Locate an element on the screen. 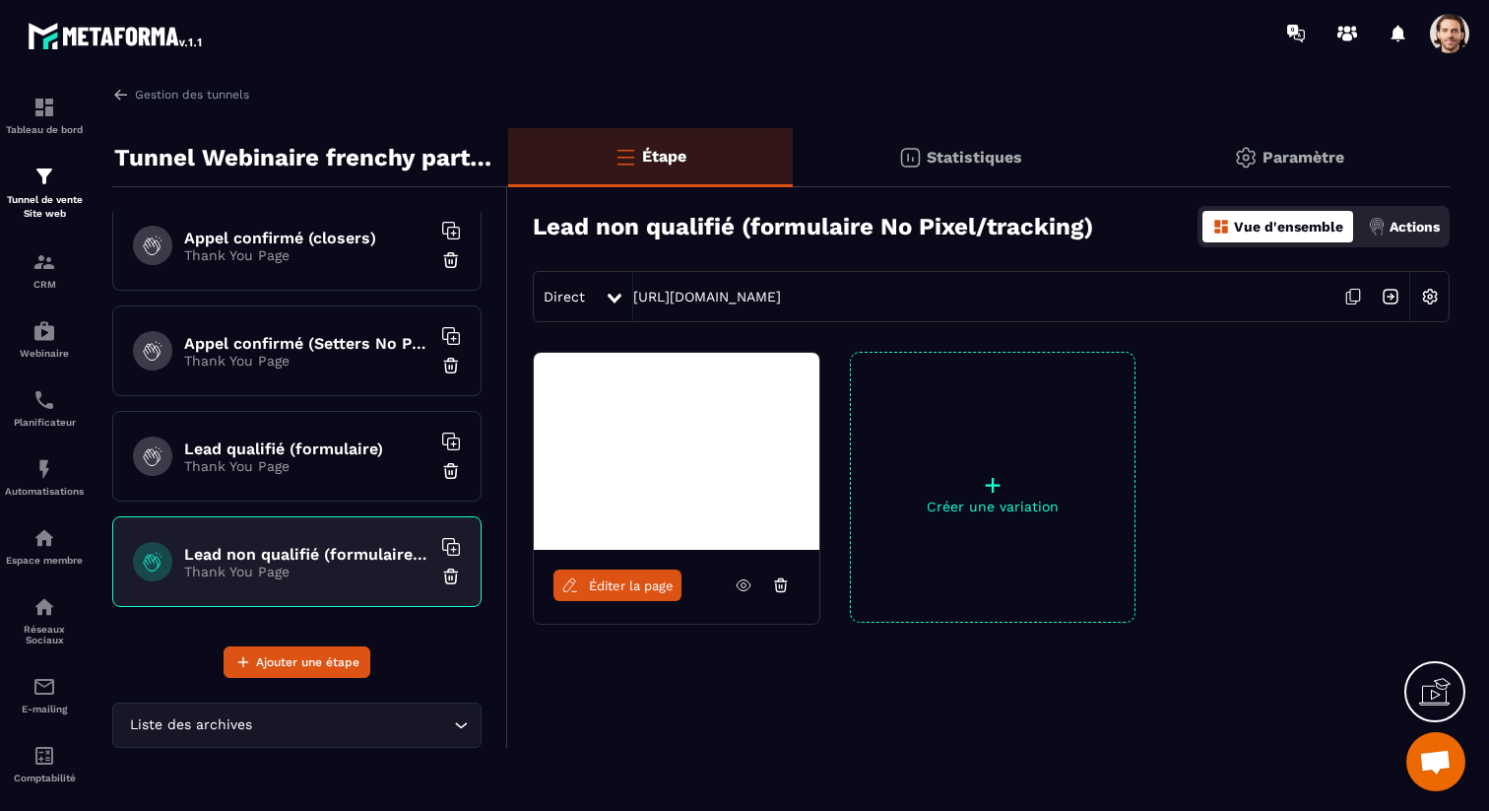 The width and height of the screenshot is (1489, 811). span: Ajouter une étape is located at coordinates (307, 662).